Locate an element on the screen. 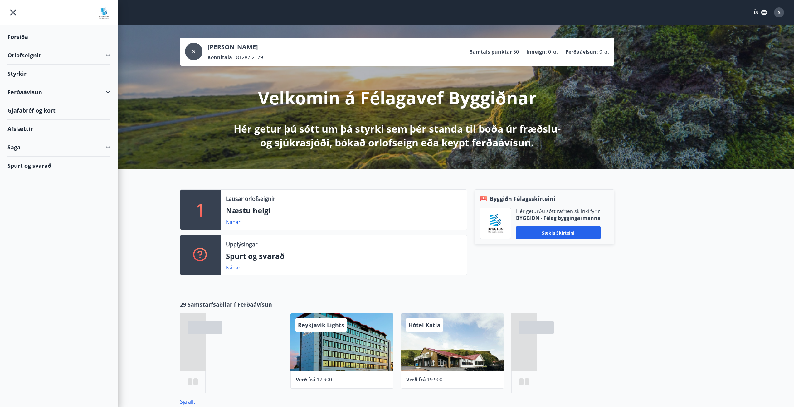  div: Ferðaávísun is located at coordinates (59, 92).